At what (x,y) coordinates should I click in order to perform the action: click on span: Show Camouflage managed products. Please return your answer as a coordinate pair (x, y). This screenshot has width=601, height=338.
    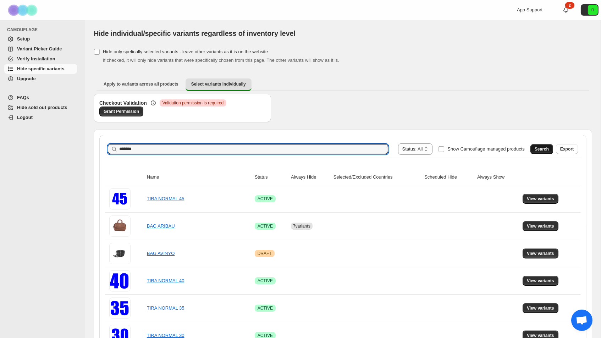
    Looking at the image, I should click on (486, 149).